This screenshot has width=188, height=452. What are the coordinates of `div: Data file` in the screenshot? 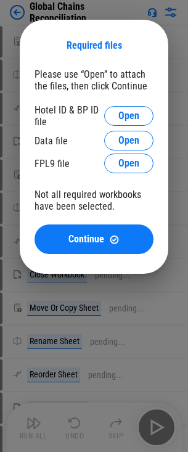 It's located at (51, 141).